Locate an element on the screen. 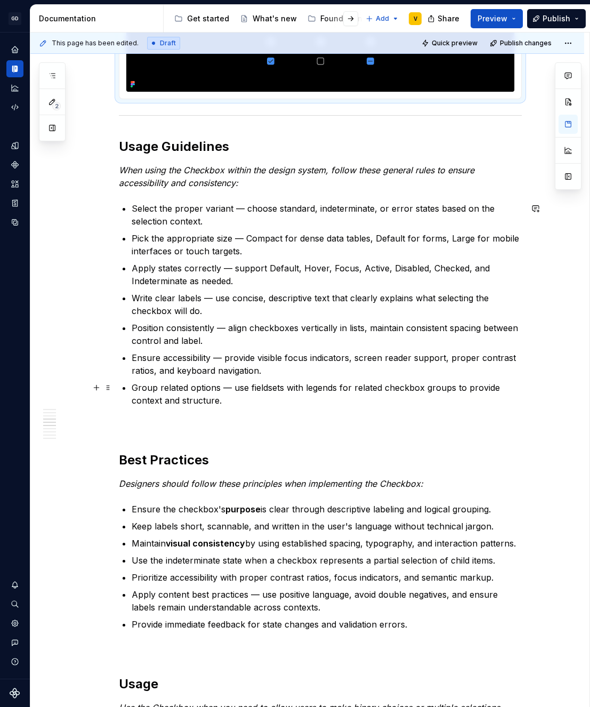 The width and height of the screenshot is (590, 707). button: Quick preview is located at coordinates (451, 43).